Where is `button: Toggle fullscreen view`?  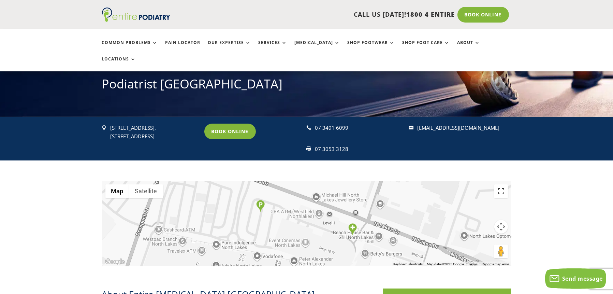 button: Toggle fullscreen view is located at coordinates (501, 191).